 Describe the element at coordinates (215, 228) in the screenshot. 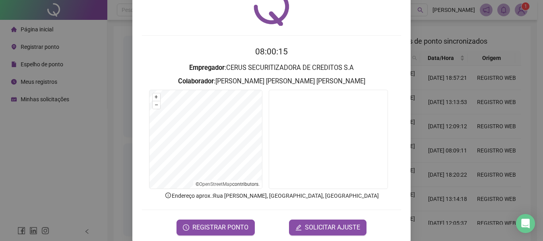

I see `button: REGISTRAR PONTO` at that location.